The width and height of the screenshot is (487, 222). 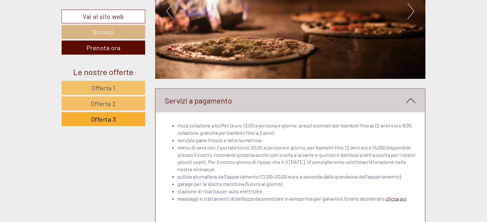 I want to click on a: Prenota ora, so click(x=103, y=48).